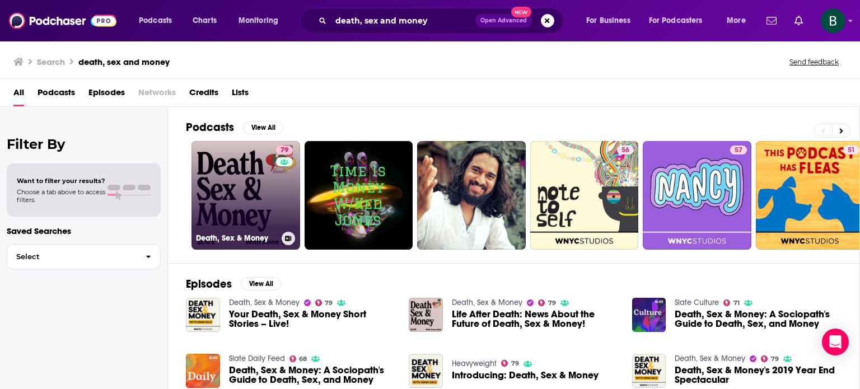 Image resolution: width=860 pixels, height=389 pixels. I want to click on a: 71, so click(731, 303).